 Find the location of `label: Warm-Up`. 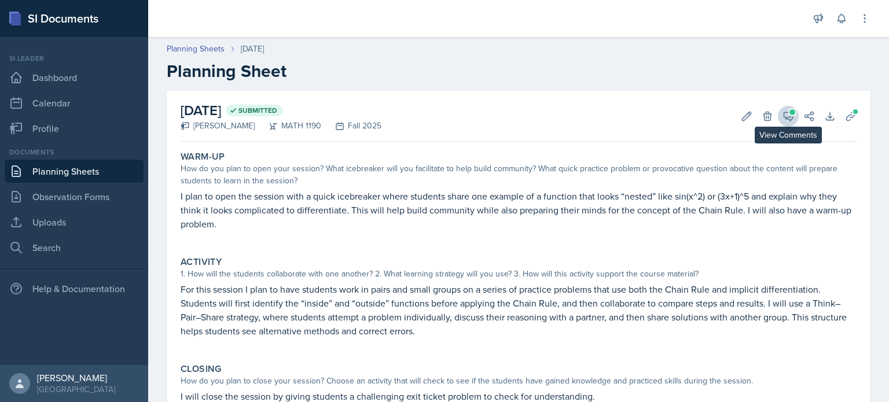

label: Warm-Up is located at coordinates (203, 157).